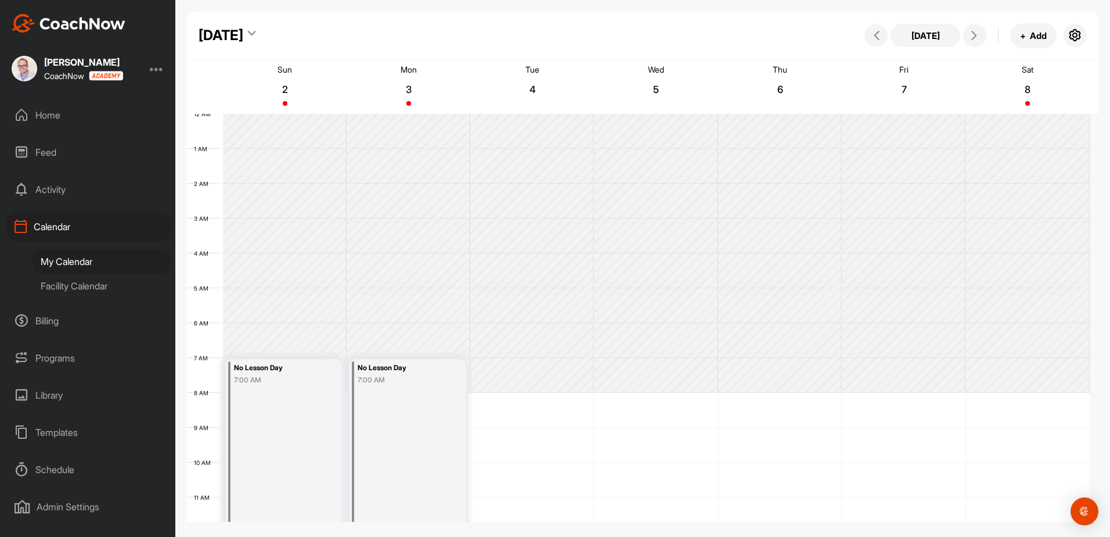 This screenshot has height=537, width=1110. Describe the element at coordinates (204, 114) in the screenshot. I see `div: 12 AM` at that location.